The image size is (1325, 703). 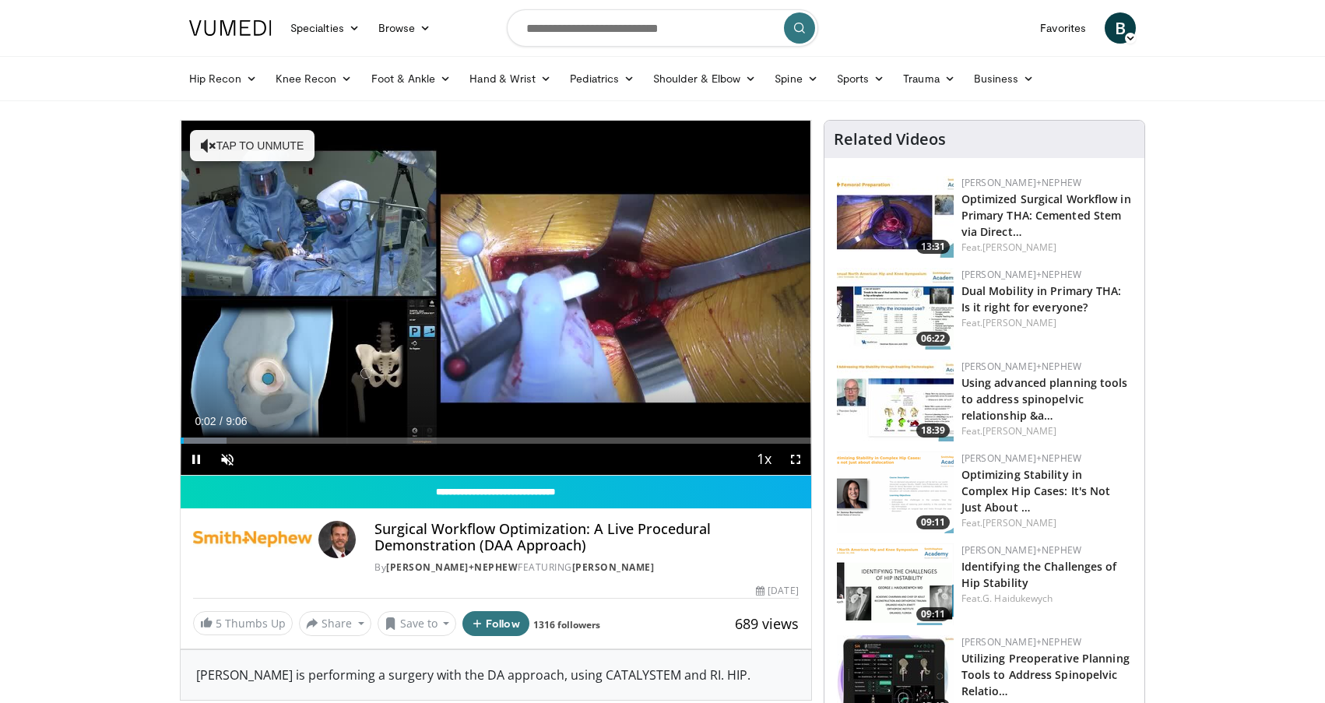 What do you see at coordinates (1045, 399) in the screenshot?
I see `a: Using advanced planning tools to address spinopelvic relationship &a…` at bounding box center [1045, 399].